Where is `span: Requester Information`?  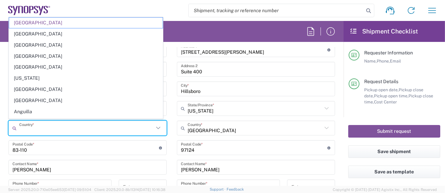 span: Requester Information is located at coordinates (389, 53).